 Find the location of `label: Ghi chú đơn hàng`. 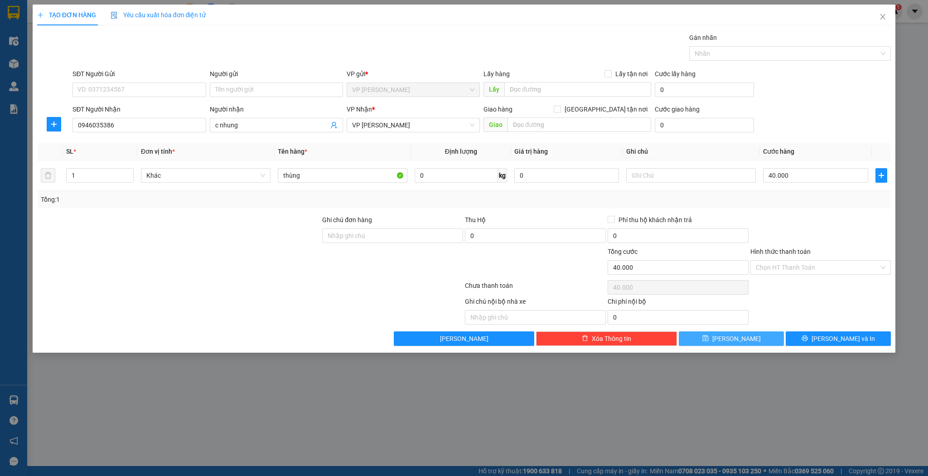

label: Ghi chú đơn hàng is located at coordinates (347, 220).